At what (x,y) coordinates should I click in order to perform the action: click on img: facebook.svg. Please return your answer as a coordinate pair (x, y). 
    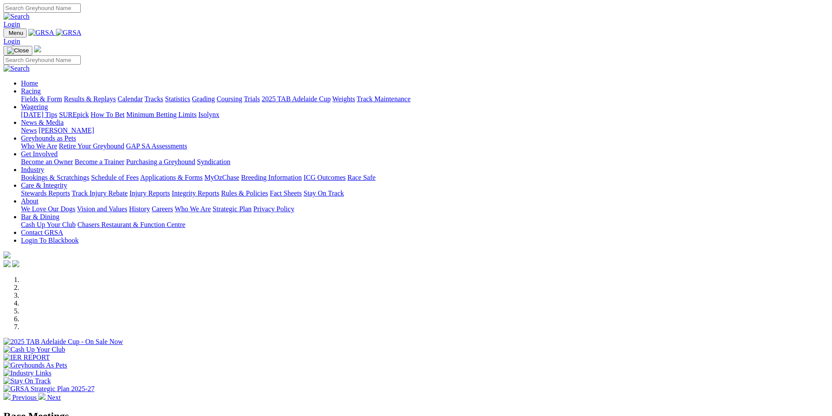
    Looking at the image, I should click on (7, 264).